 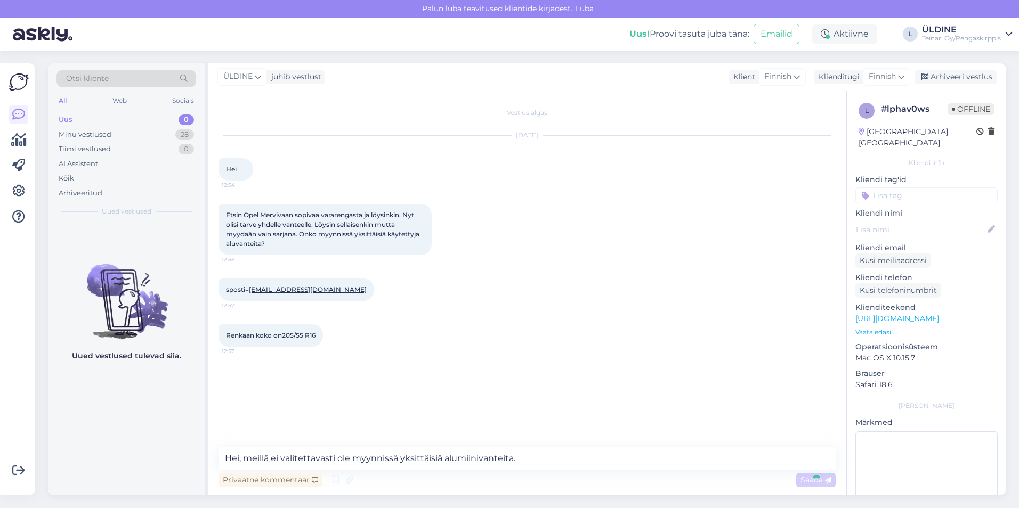 What do you see at coordinates (294, 77) in the screenshot?
I see `div: juhib vestlust` at bounding box center [294, 77].